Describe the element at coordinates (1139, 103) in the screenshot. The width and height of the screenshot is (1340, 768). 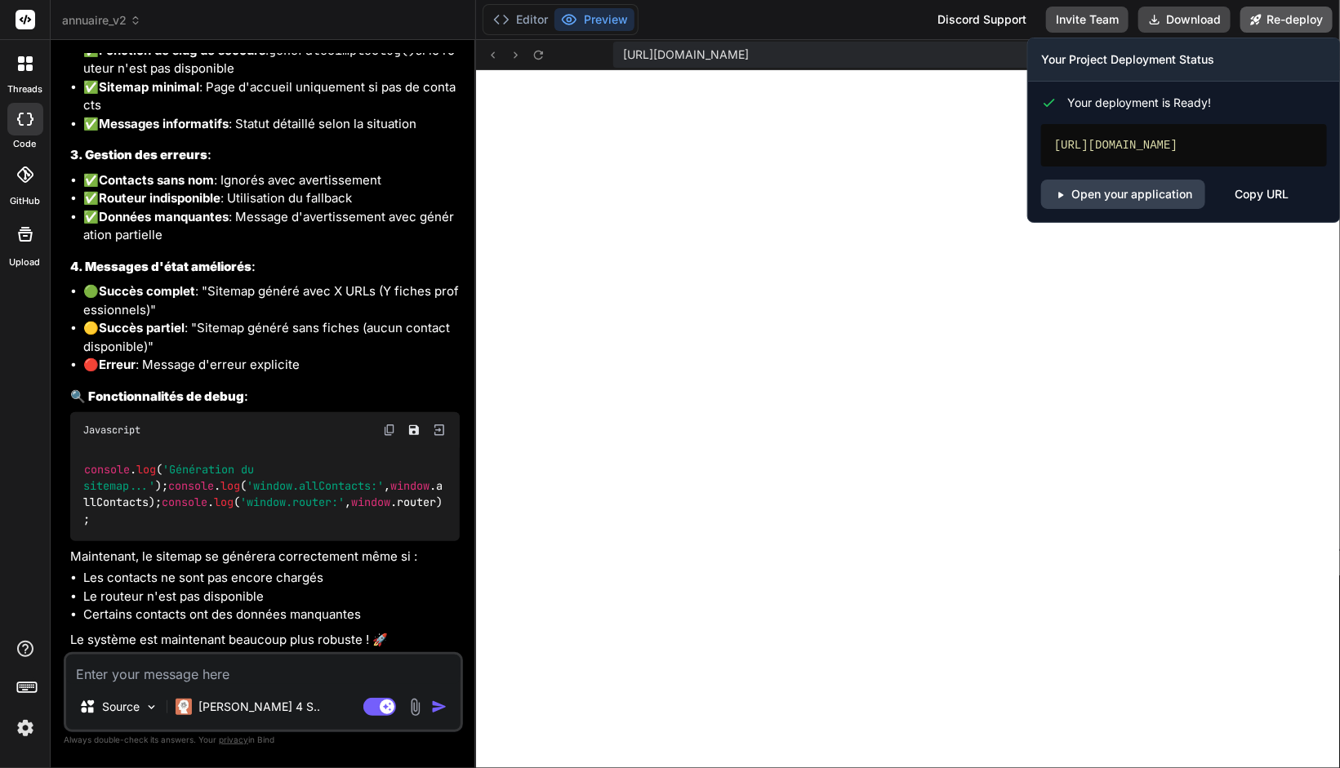
I see `span: Your deployment is Ready!` at that location.